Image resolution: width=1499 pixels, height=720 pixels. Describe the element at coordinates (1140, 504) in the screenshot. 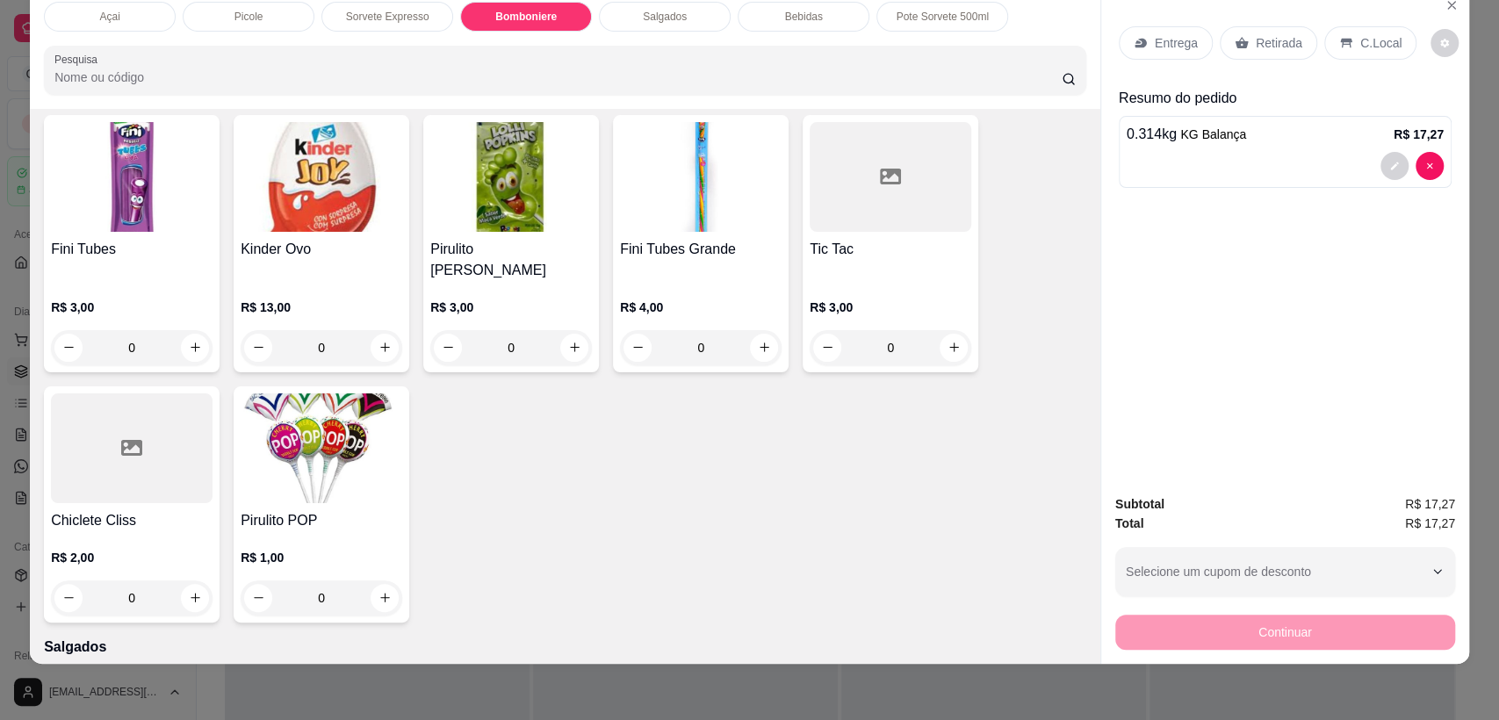

I see `strong: Subtotal` at that location.